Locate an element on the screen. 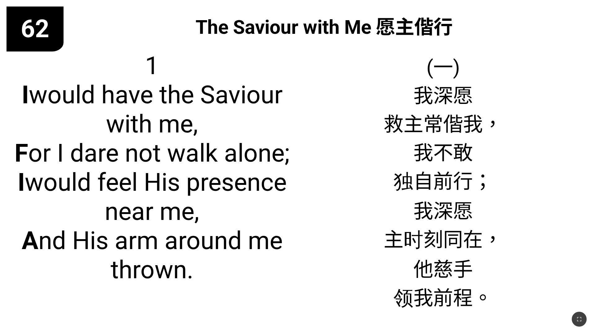 This screenshot has width=595, height=335. b: F is located at coordinates (21, 153).